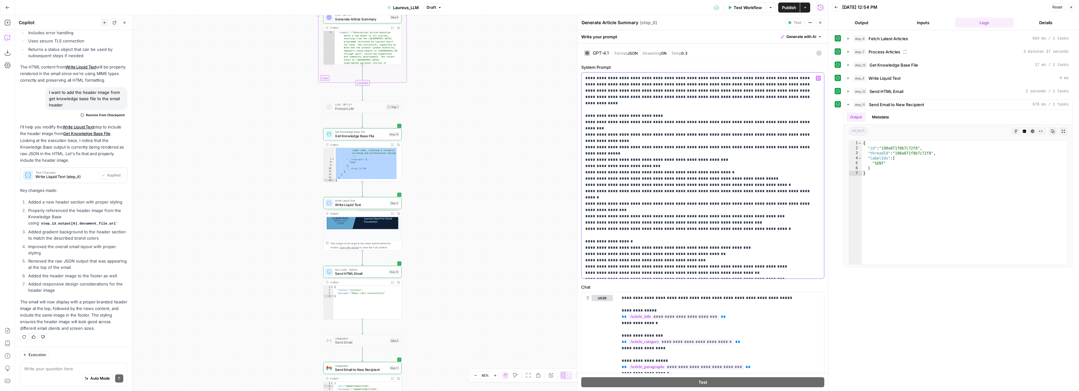 The image size is (1079, 391). What do you see at coordinates (748, 8) in the screenshot?
I see `span: Test Workflow` at bounding box center [748, 8].